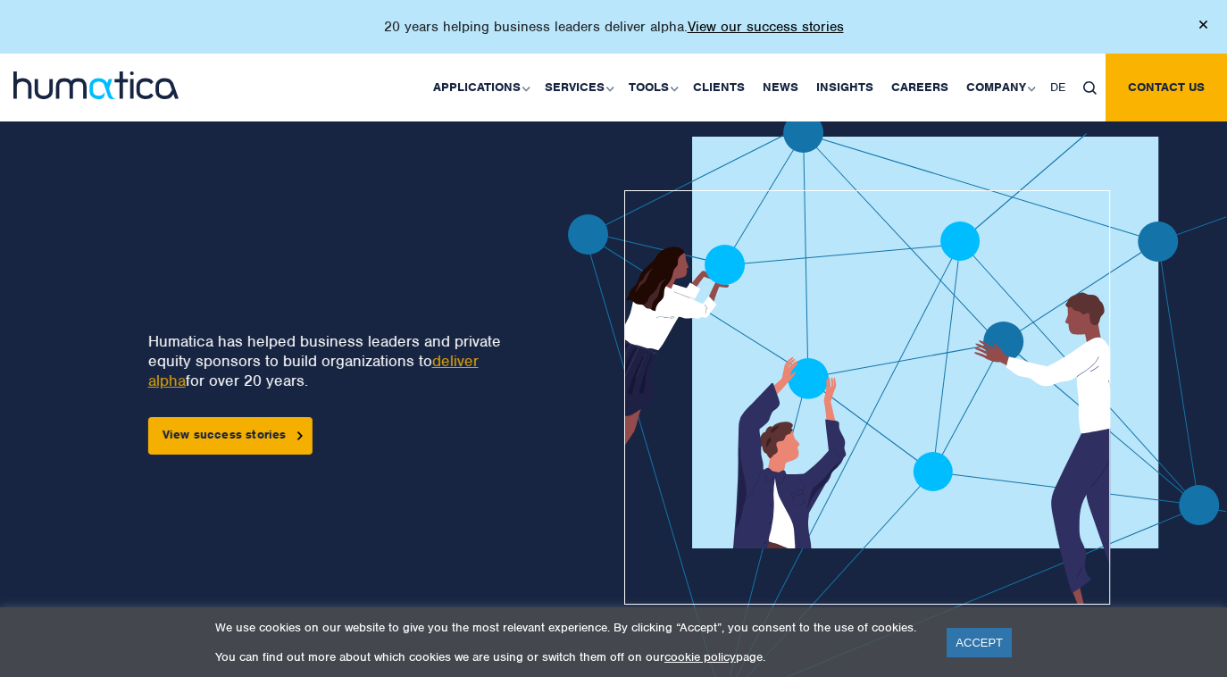 The height and width of the screenshot is (677, 1227). I want to click on a: Company, so click(999, 88).